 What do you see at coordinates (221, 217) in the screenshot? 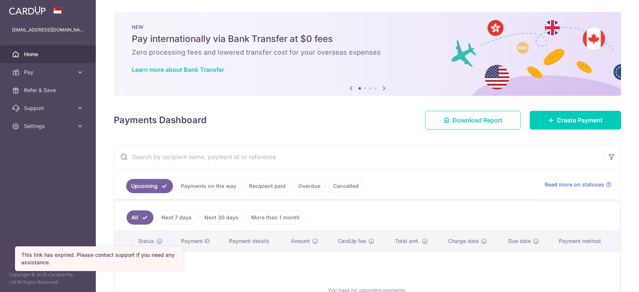
I see `a: Next 30 days` at bounding box center [221, 217].